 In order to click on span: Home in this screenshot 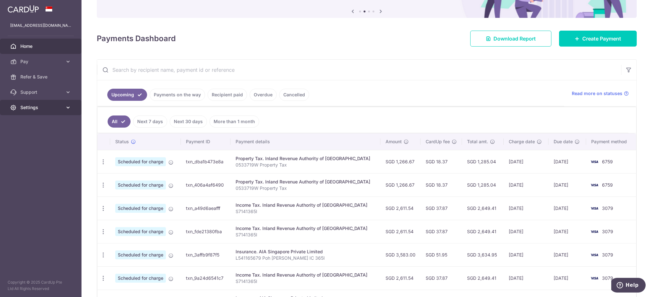, I will do `click(41, 46)`.